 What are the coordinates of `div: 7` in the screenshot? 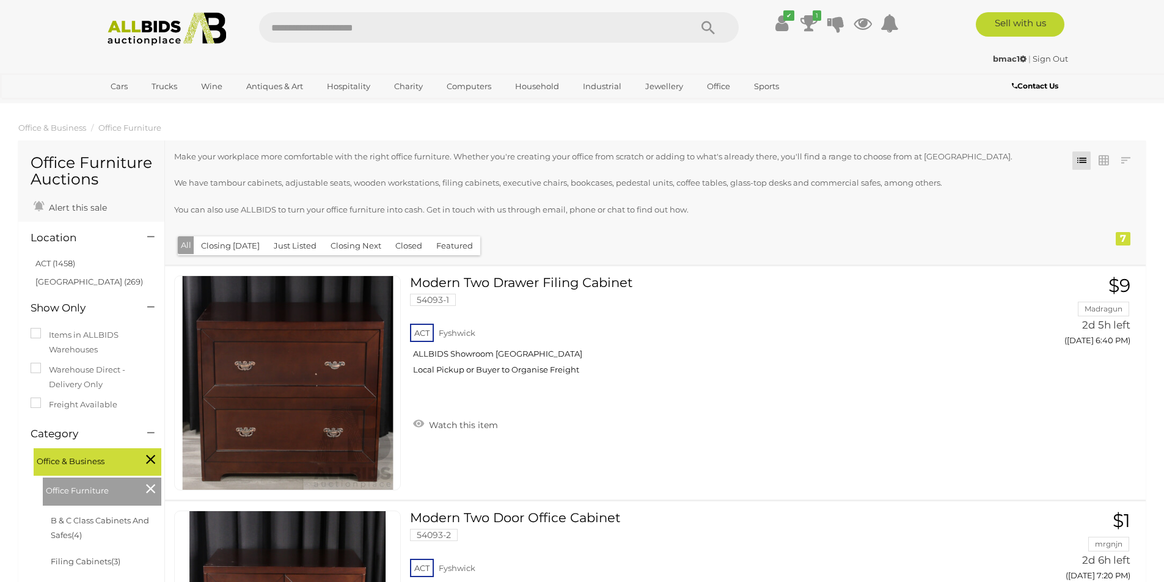 It's located at (1123, 239).